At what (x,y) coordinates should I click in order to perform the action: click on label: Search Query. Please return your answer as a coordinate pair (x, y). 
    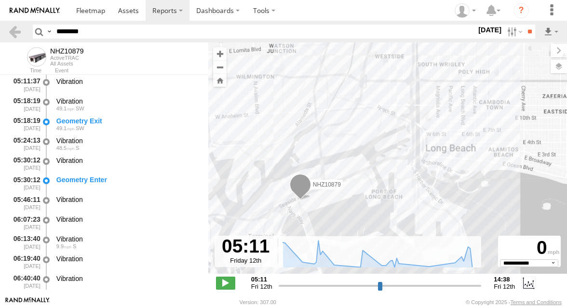
    Looking at the image, I should click on (49, 31).